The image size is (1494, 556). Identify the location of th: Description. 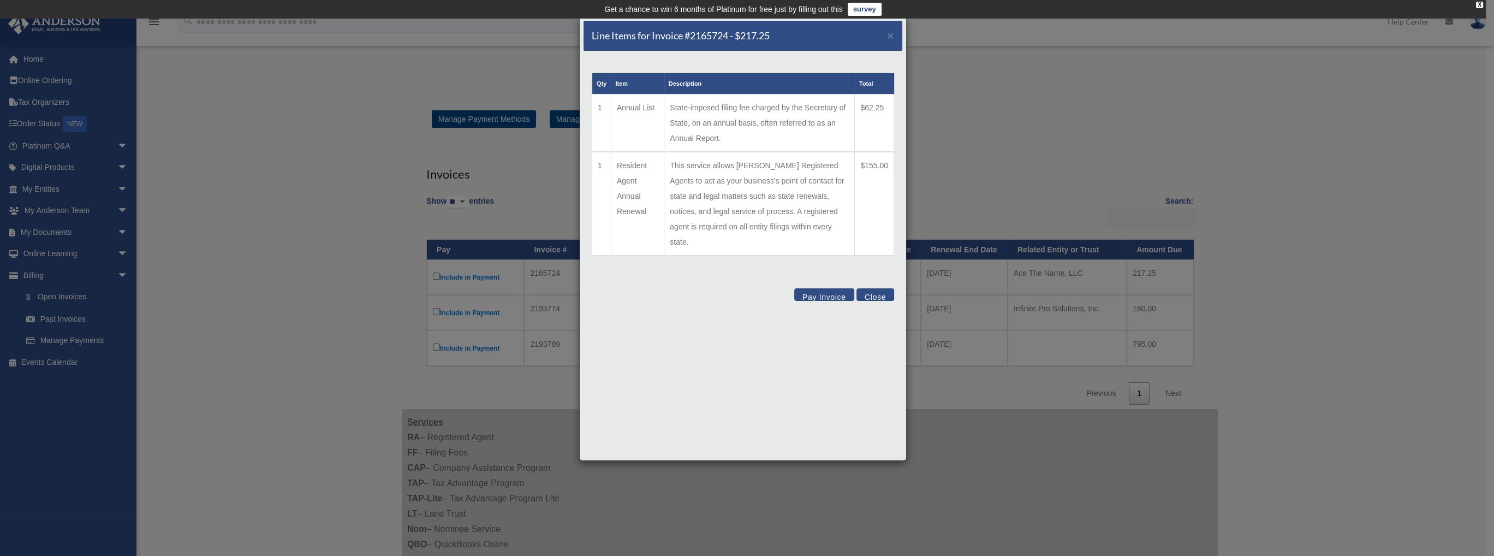
(759, 84).